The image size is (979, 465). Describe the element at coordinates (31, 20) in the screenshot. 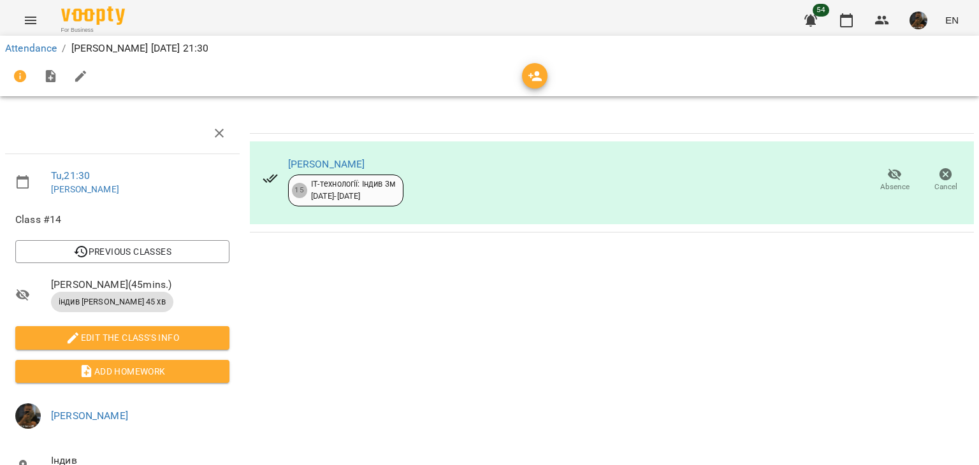

I see `button: Menu` at that location.